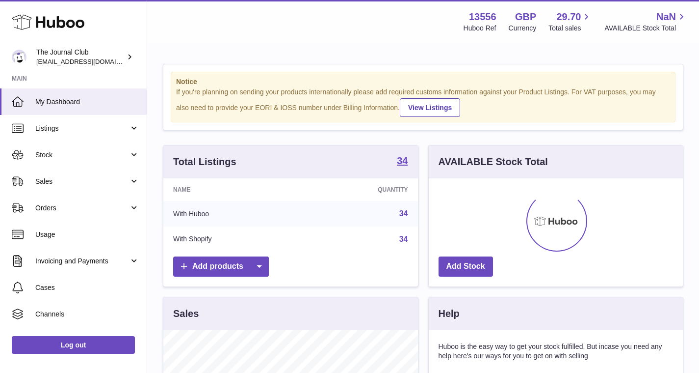 The width and height of the screenshot is (699, 373). What do you see at coordinates (570, 28) in the screenshot?
I see `span: Total sales` at bounding box center [570, 28].